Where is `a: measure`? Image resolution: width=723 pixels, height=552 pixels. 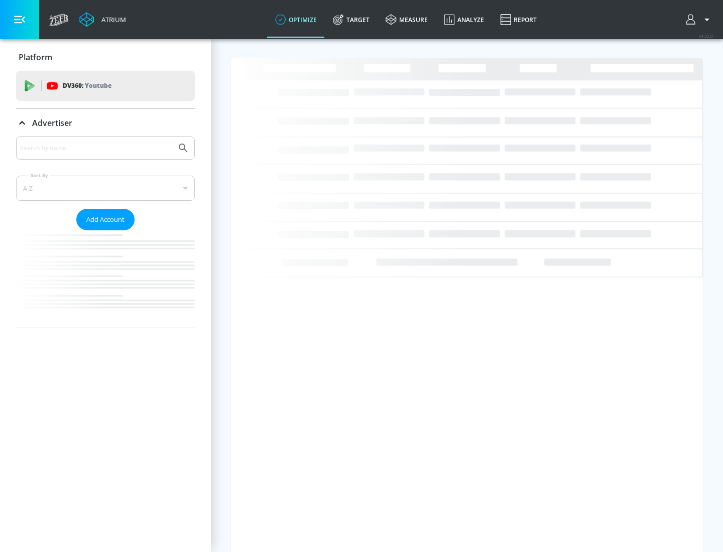 a: measure is located at coordinates (407, 20).